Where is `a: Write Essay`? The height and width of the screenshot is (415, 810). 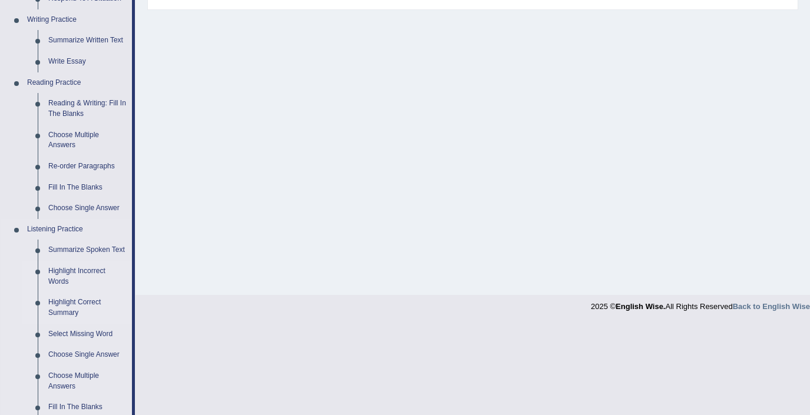 a: Write Essay is located at coordinates (87, 62).